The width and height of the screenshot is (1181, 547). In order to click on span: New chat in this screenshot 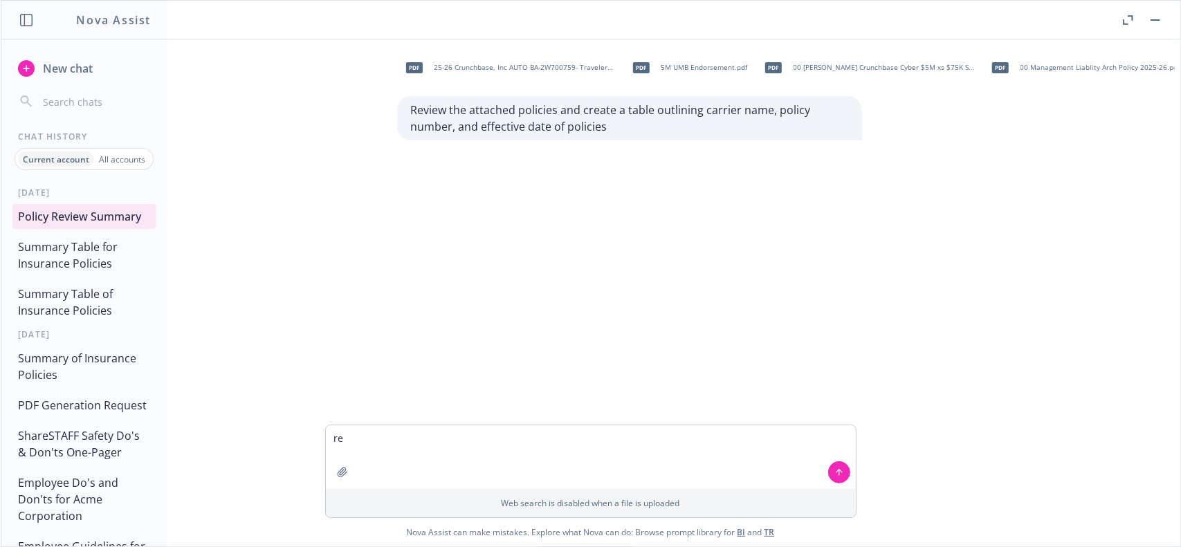, I will do `click(66, 68)`.